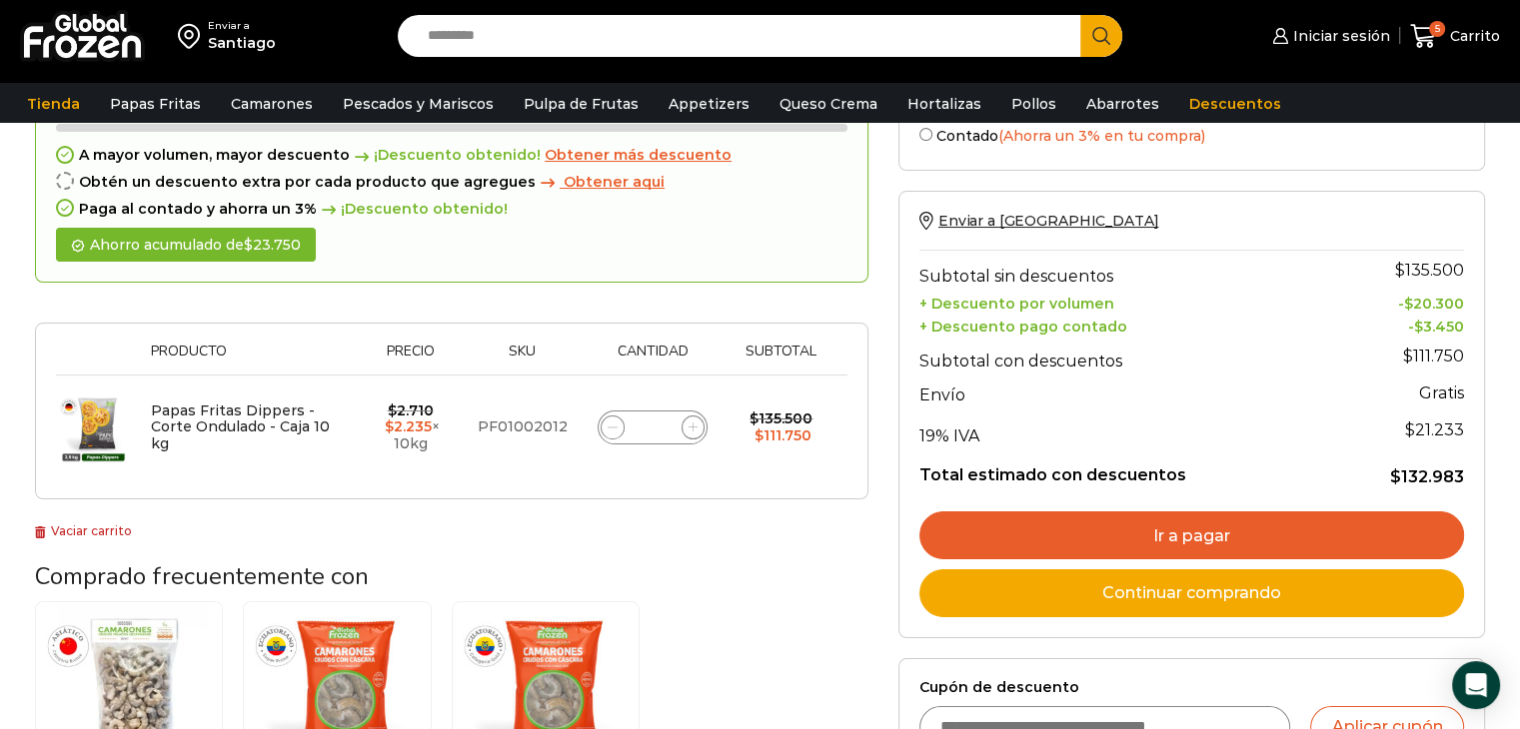  Describe the element at coordinates (708, 104) in the screenshot. I see `a: Appetizers` at that location.